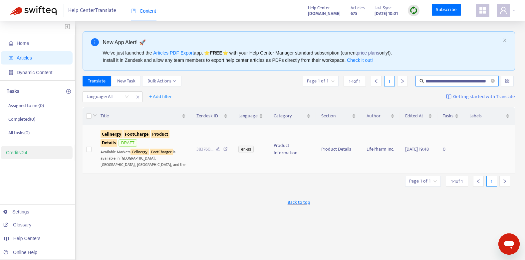  I want to click on span: 383760 ..., so click(205, 150).